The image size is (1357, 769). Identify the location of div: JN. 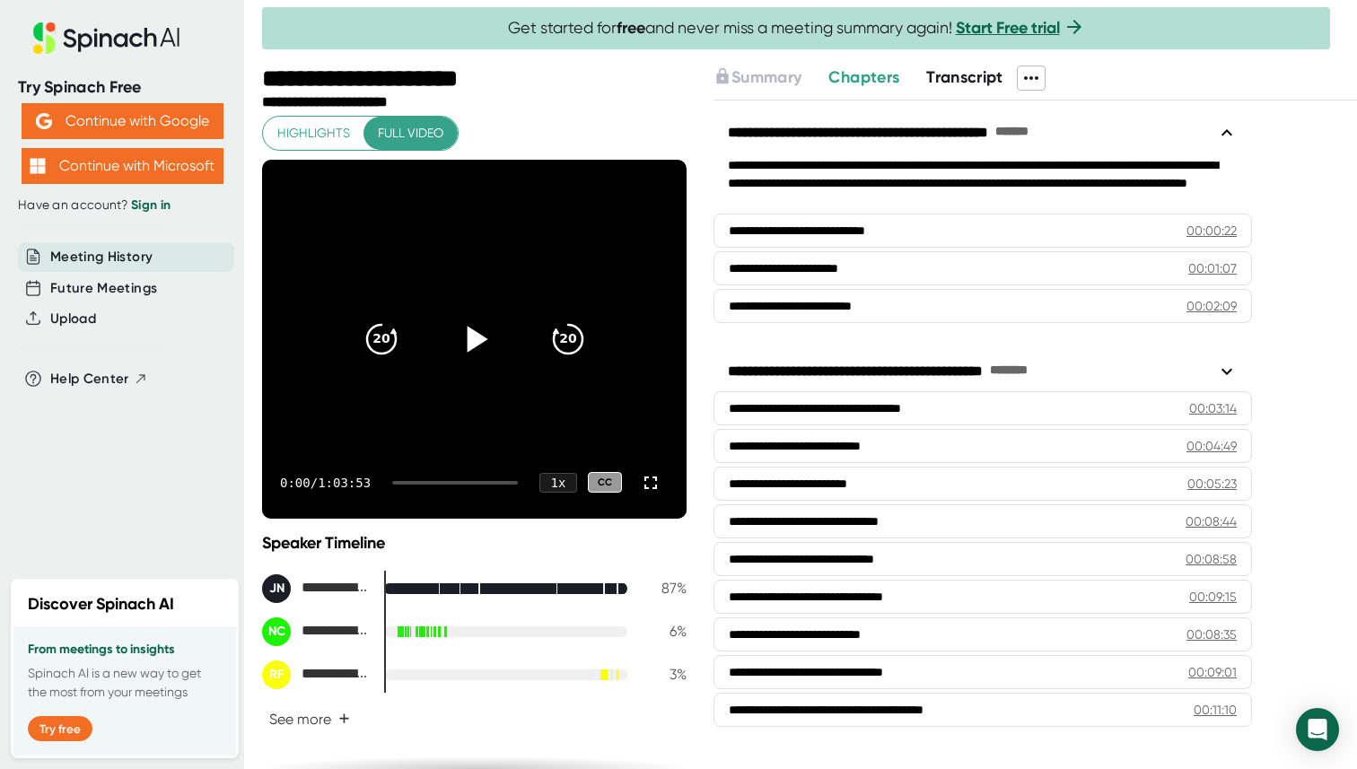
(276, 589).